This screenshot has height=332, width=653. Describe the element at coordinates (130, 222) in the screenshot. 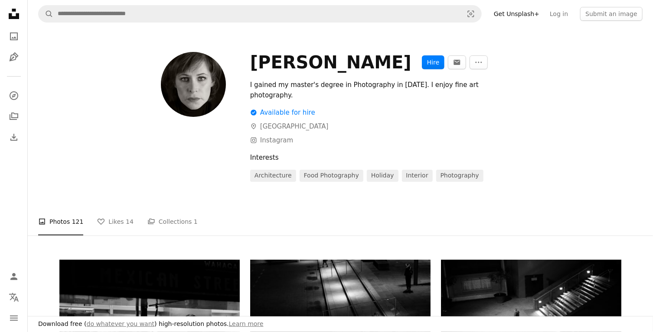

I see `span: 14` at that location.